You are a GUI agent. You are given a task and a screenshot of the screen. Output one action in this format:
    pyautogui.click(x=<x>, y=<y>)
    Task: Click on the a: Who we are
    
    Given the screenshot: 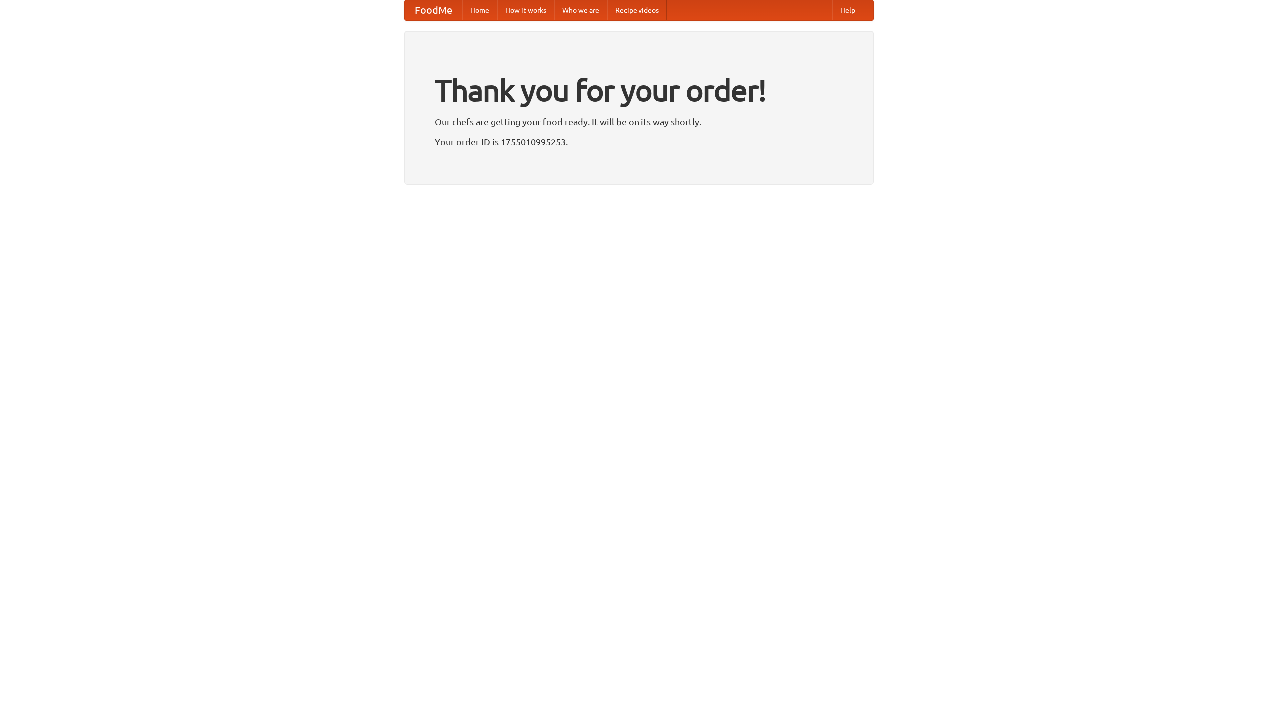 What is the action you would take?
    pyautogui.click(x=581, y=10)
    